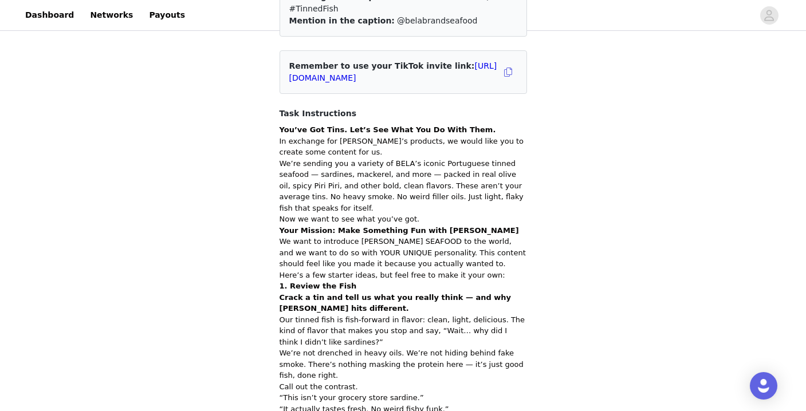 This screenshot has height=411, width=806. I want to click on div: avatar, so click(769, 15).